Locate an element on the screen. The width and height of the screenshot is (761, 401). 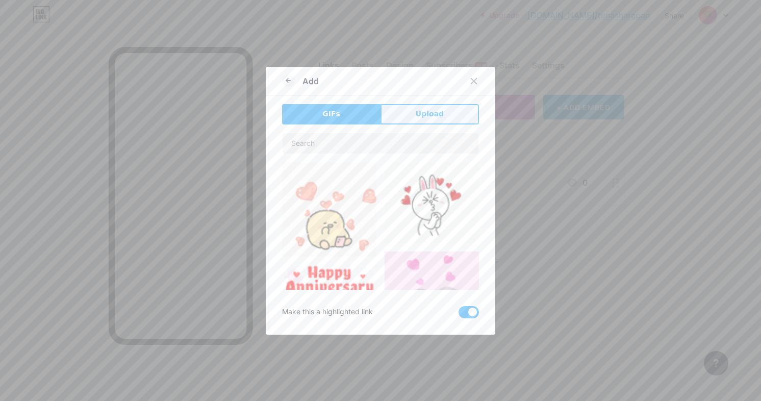
button: GIFs is located at coordinates (331, 114).